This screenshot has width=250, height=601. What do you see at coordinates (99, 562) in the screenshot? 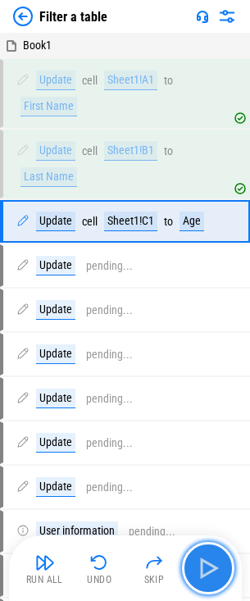
I see `img: Undo` at bounding box center [99, 562].